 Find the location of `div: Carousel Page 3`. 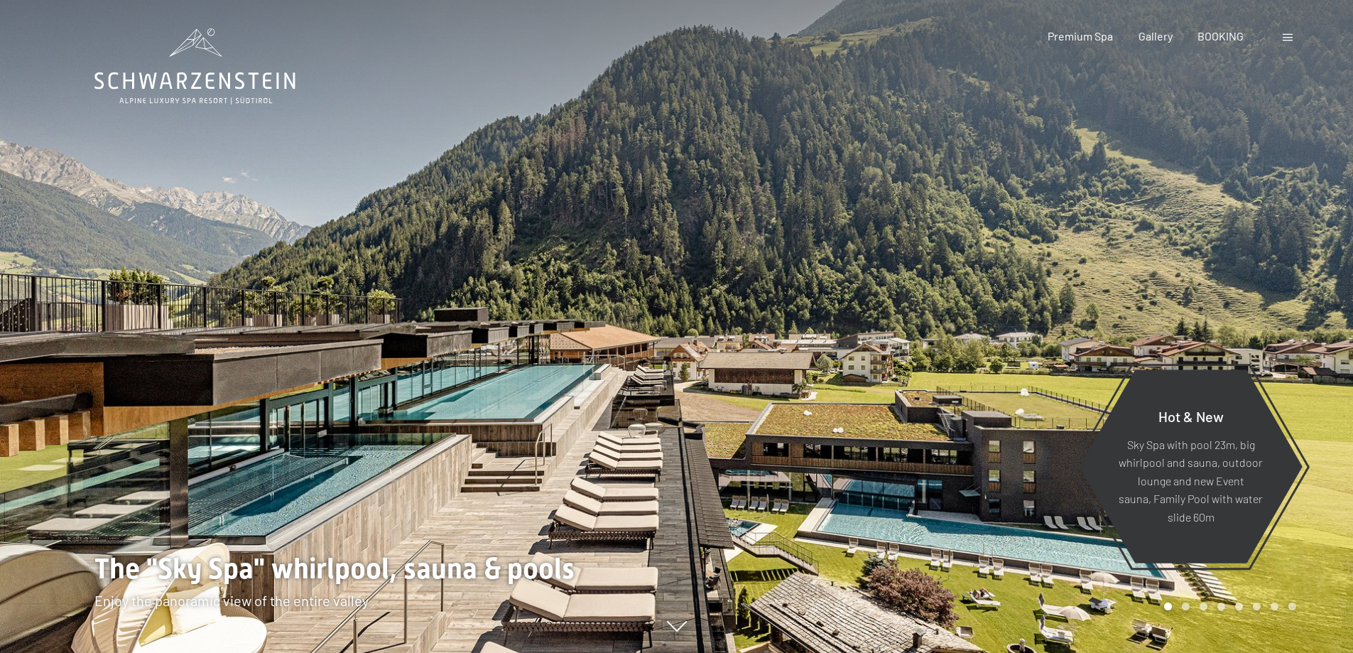

div: Carousel Page 3 is located at coordinates (1203, 606).